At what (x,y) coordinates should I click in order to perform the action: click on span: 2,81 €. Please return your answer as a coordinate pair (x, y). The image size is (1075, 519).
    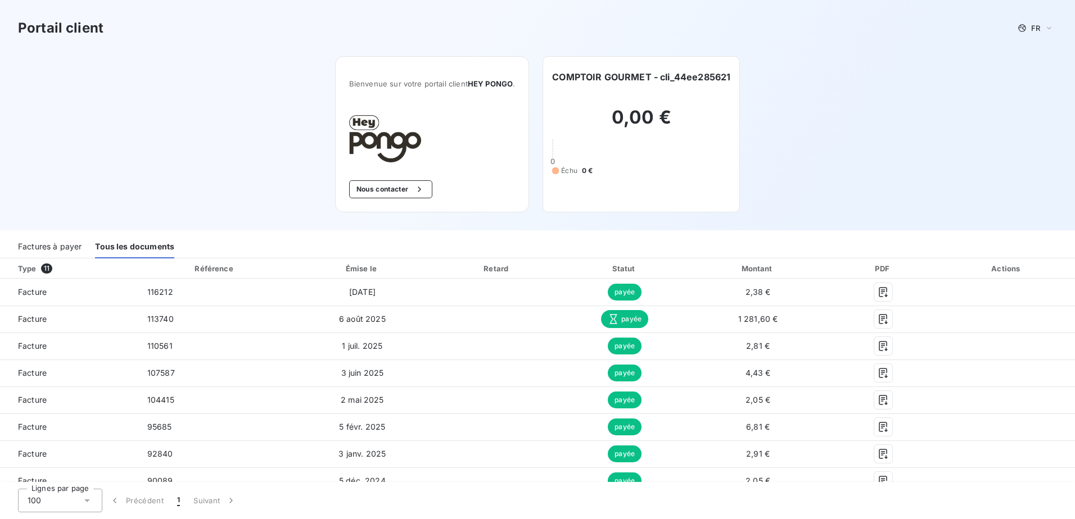
    Looking at the image, I should click on (758, 346).